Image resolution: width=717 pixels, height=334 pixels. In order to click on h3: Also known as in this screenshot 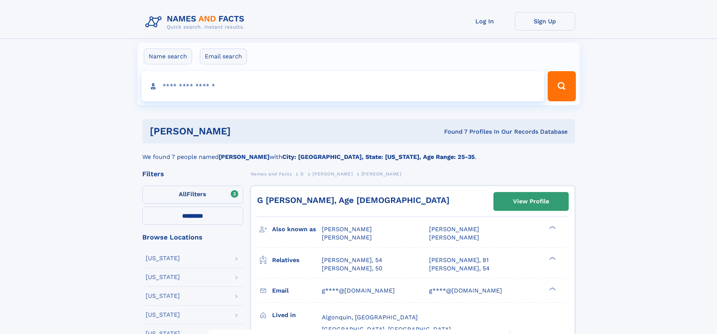, I will do `click(297, 229)`.